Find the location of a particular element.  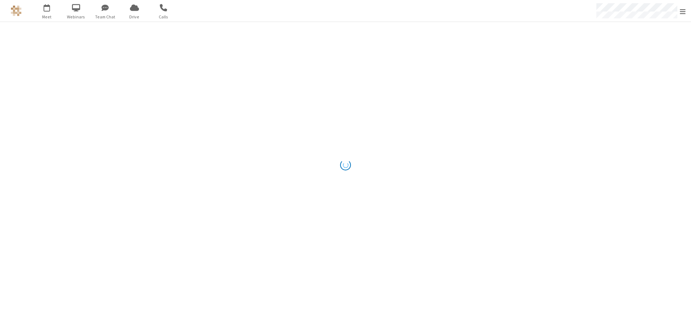

span: Webinars is located at coordinates (76, 17).